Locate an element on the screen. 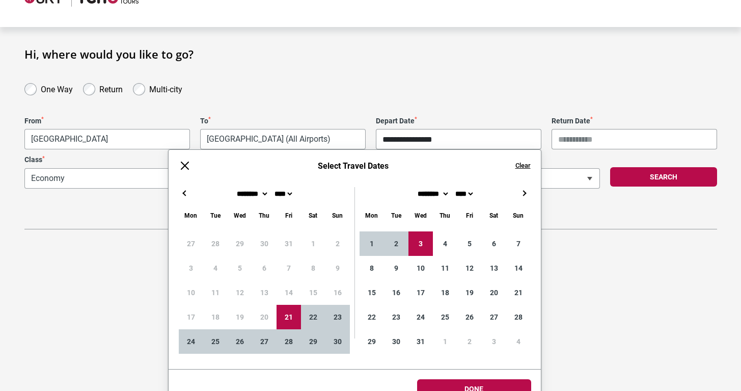  div: 17 is located at coordinates (421, 292).